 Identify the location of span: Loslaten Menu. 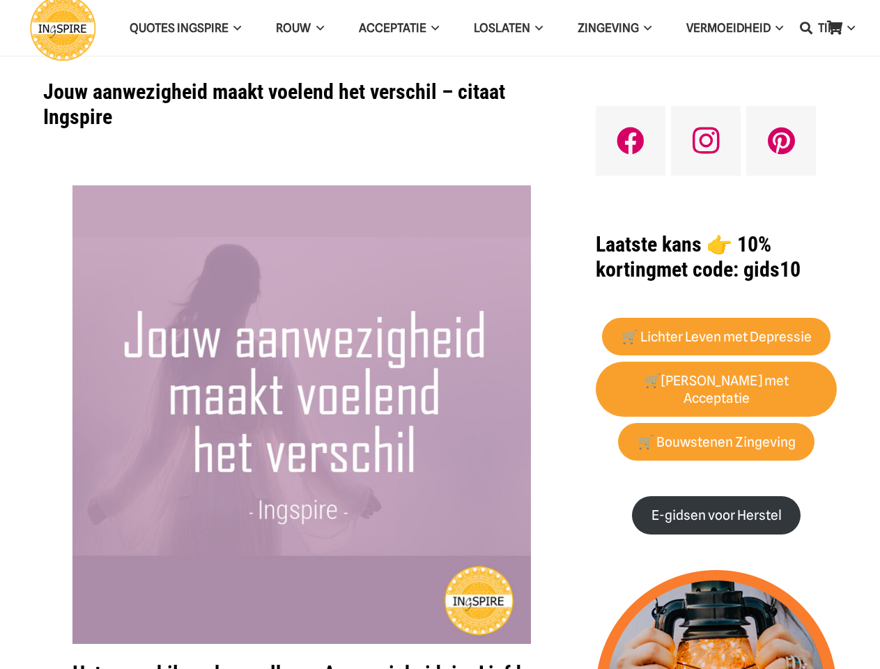
(536, 28).